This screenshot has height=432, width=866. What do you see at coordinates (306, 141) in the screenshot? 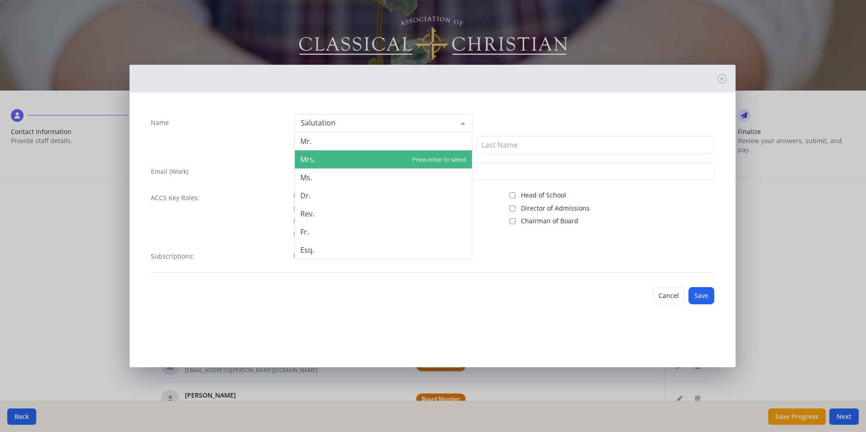
I see `span: Mr.` at bounding box center [306, 141].